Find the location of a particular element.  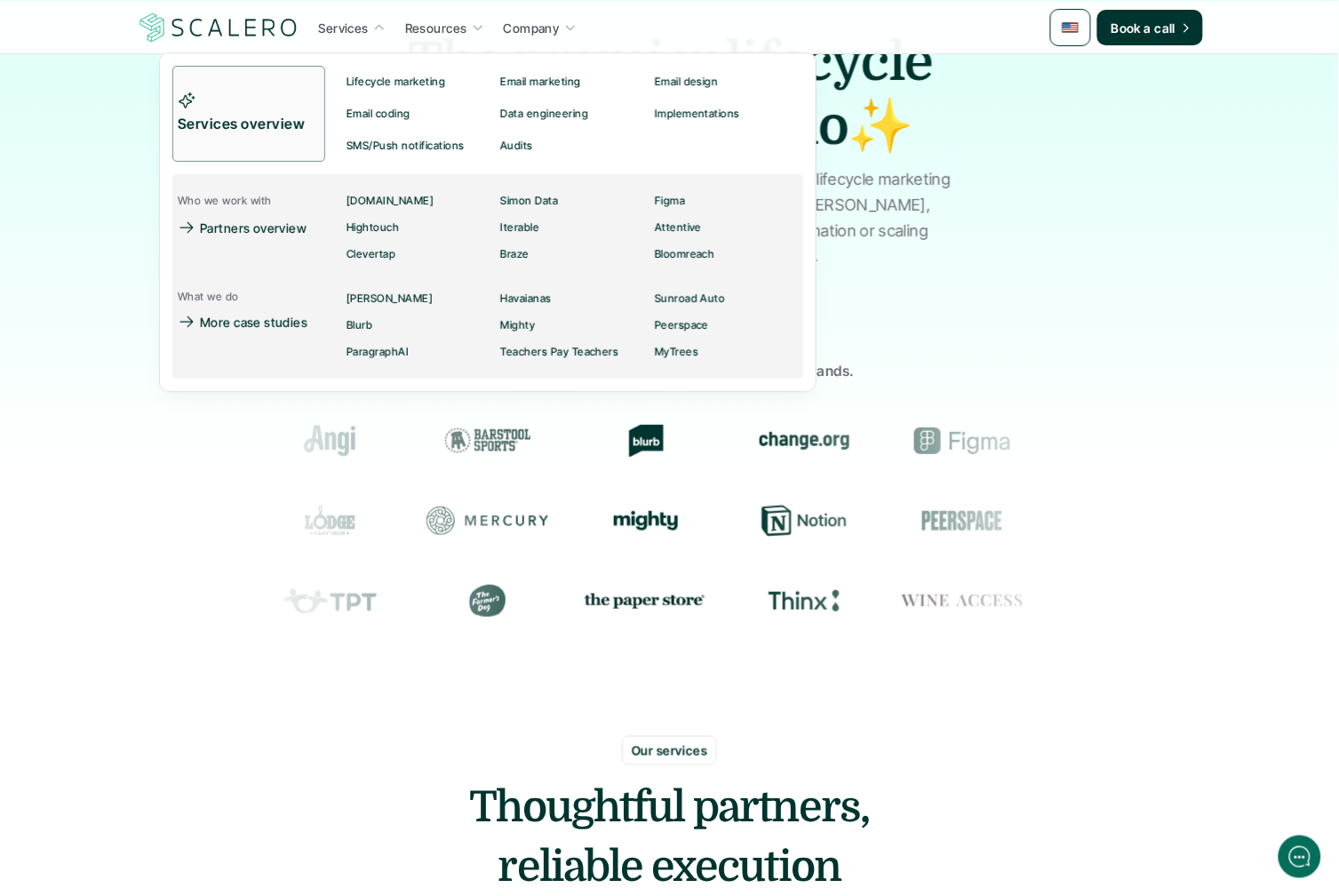

a: Data engineering is located at coordinates (571, 114).